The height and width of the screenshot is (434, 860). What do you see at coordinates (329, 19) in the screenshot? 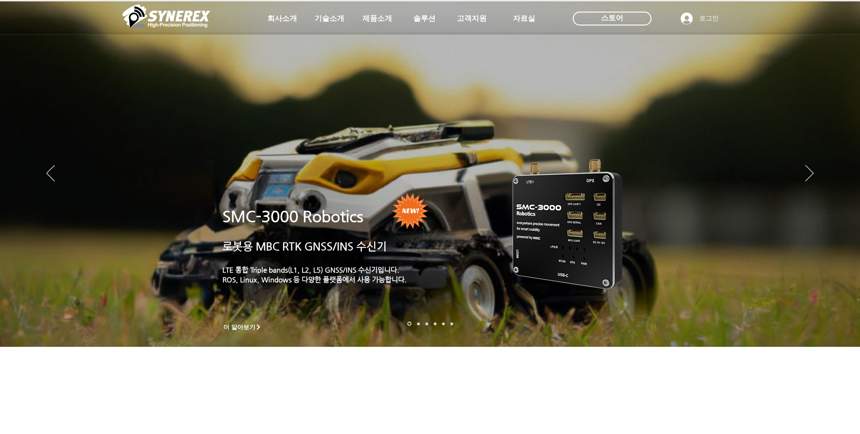
I see `span: 기술소개` at bounding box center [329, 19].